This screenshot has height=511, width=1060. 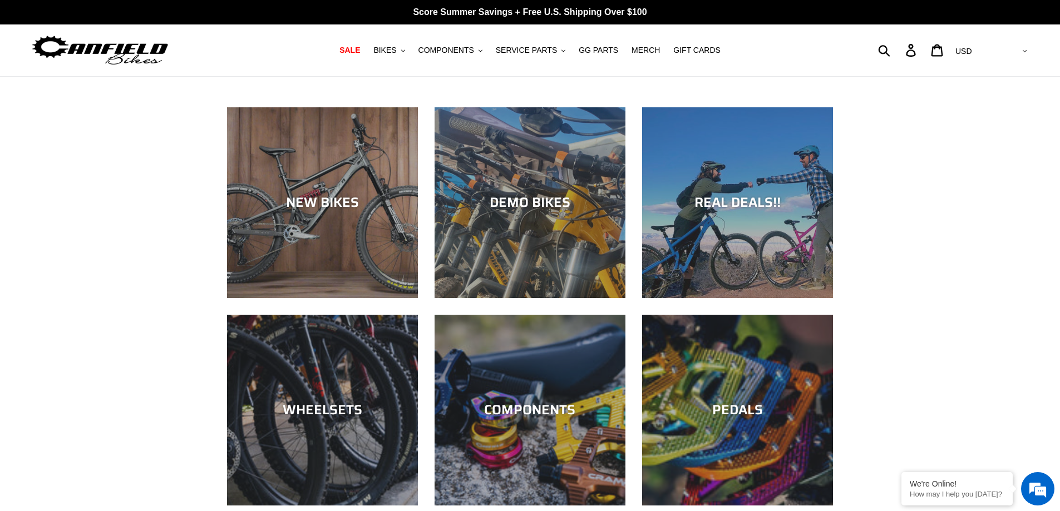 What do you see at coordinates (737, 410) in the screenshot?
I see `div: PEDALS` at bounding box center [737, 410].